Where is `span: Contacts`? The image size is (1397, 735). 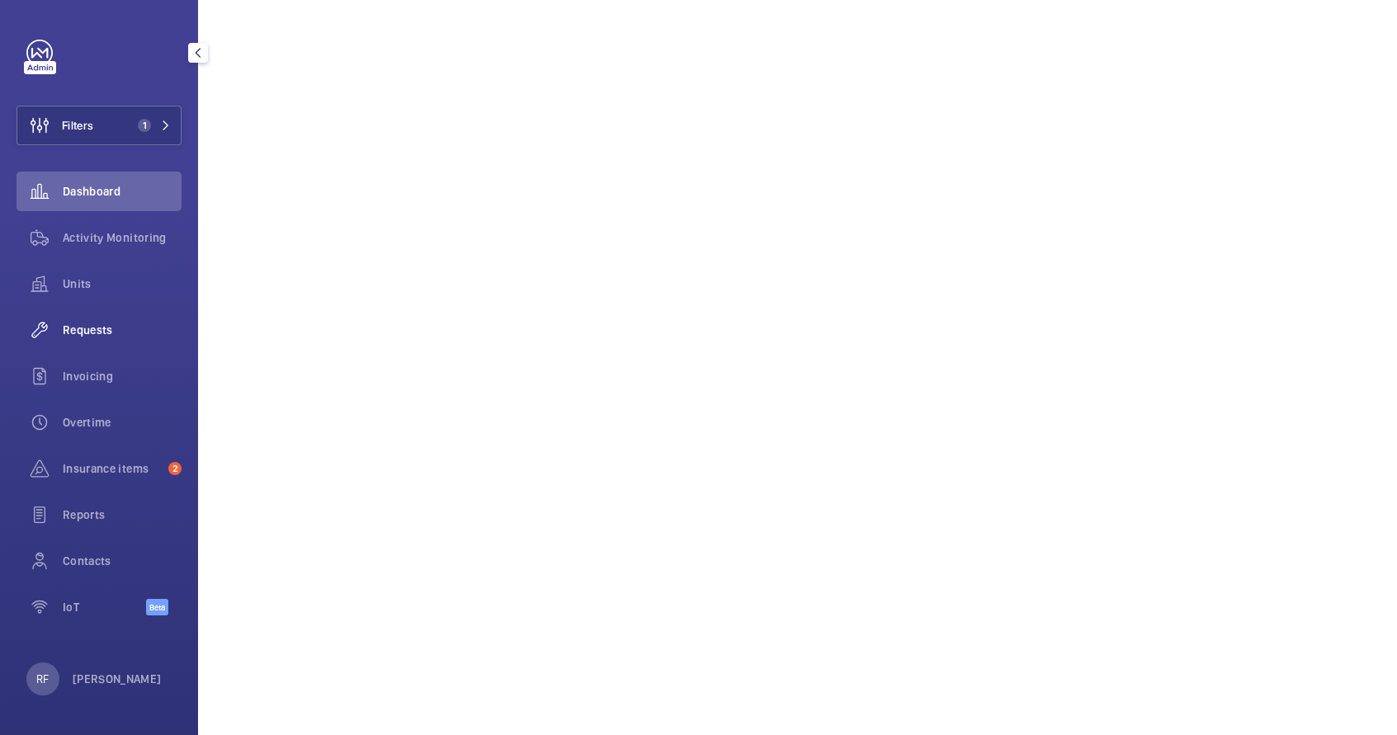
span: Contacts is located at coordinates (122, 561).